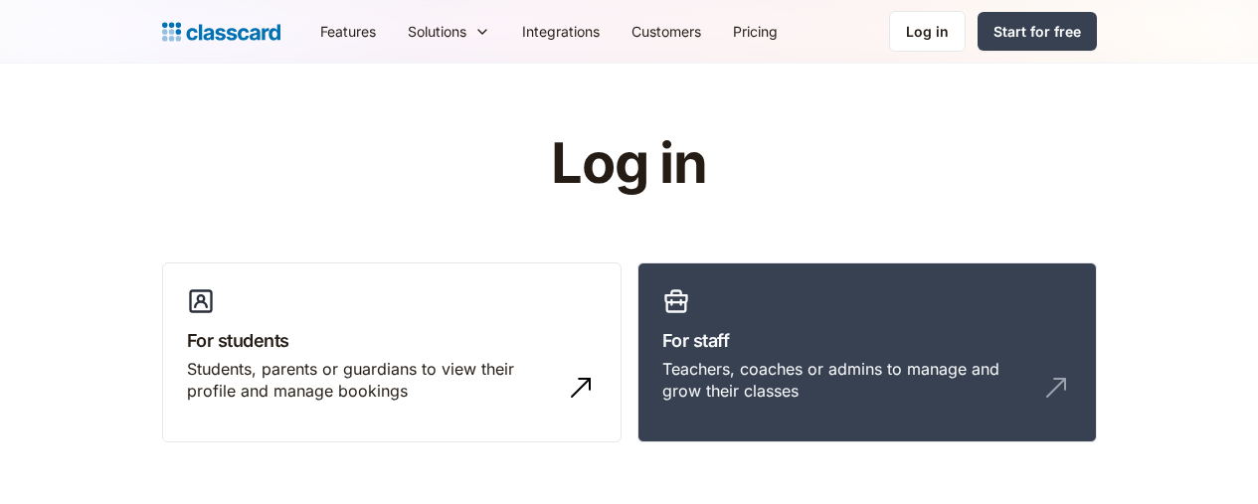 The height and width of the screenshot is (504, 1258). Describe the element at coordinates (927, 31) in the screenshot. I see `a: Log in` at that location.